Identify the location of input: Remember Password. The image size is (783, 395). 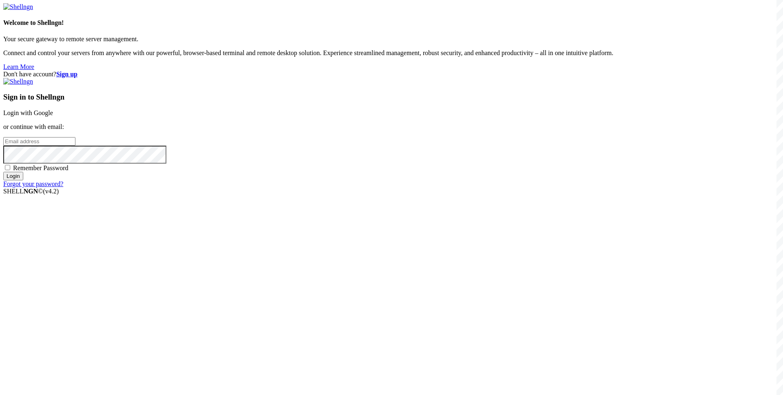
(7, 167).